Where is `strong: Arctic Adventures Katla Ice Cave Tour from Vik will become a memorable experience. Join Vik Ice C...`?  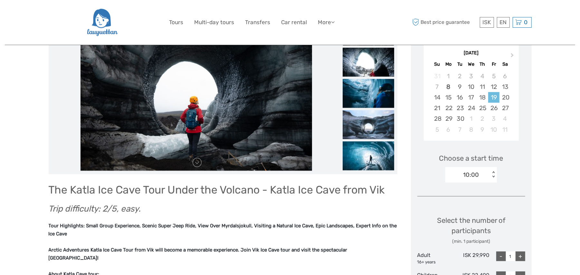 strong: Arctic Adventures Katla Ice Cave Tour from Vik will become a memorable experience. Join Vik Ice C... is located at coordinates (198, 254).